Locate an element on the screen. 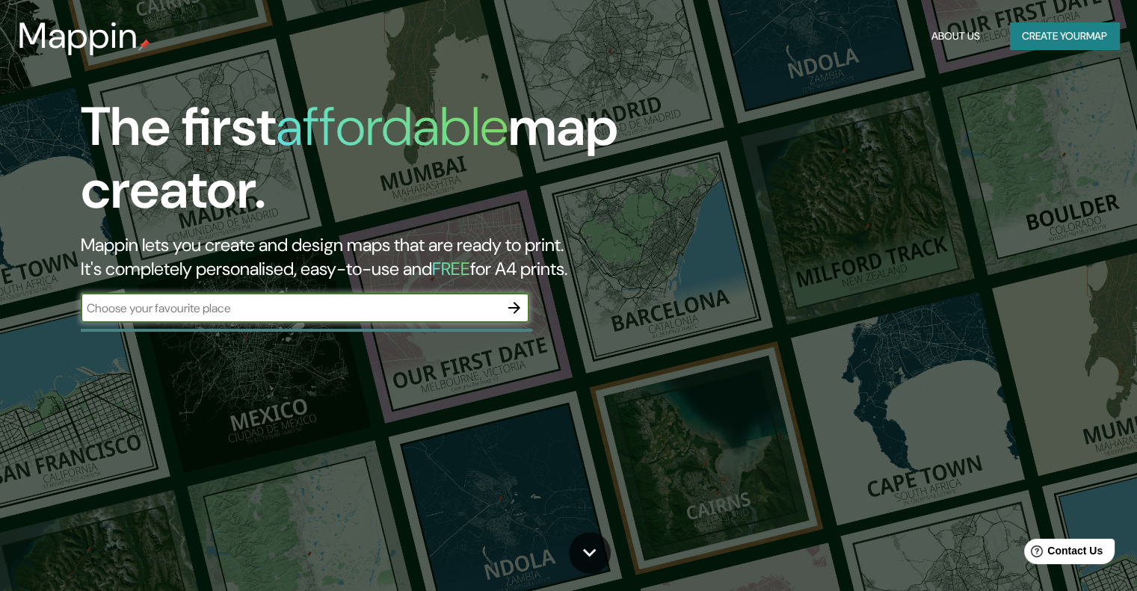 Image resolution: width=1137 pixels, height=591 pixels. h1: The first map creator. is located at coordinates (365, 165).